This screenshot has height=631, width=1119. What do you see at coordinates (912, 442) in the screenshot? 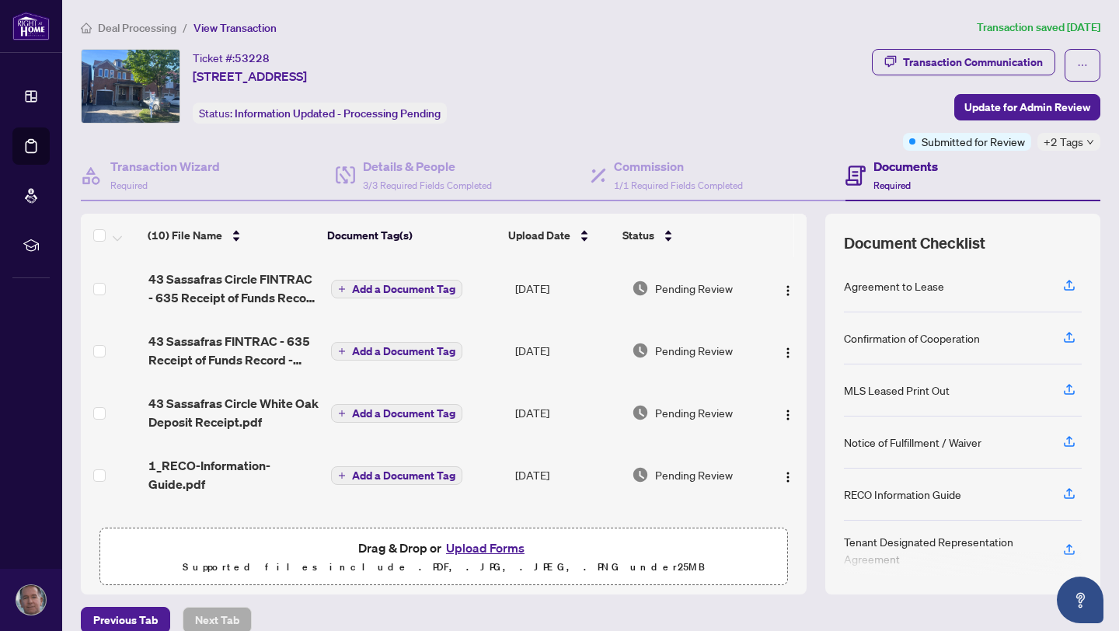
I see `div: Notice of Fulfillment / Waiver` at bounding box center [912, 442].